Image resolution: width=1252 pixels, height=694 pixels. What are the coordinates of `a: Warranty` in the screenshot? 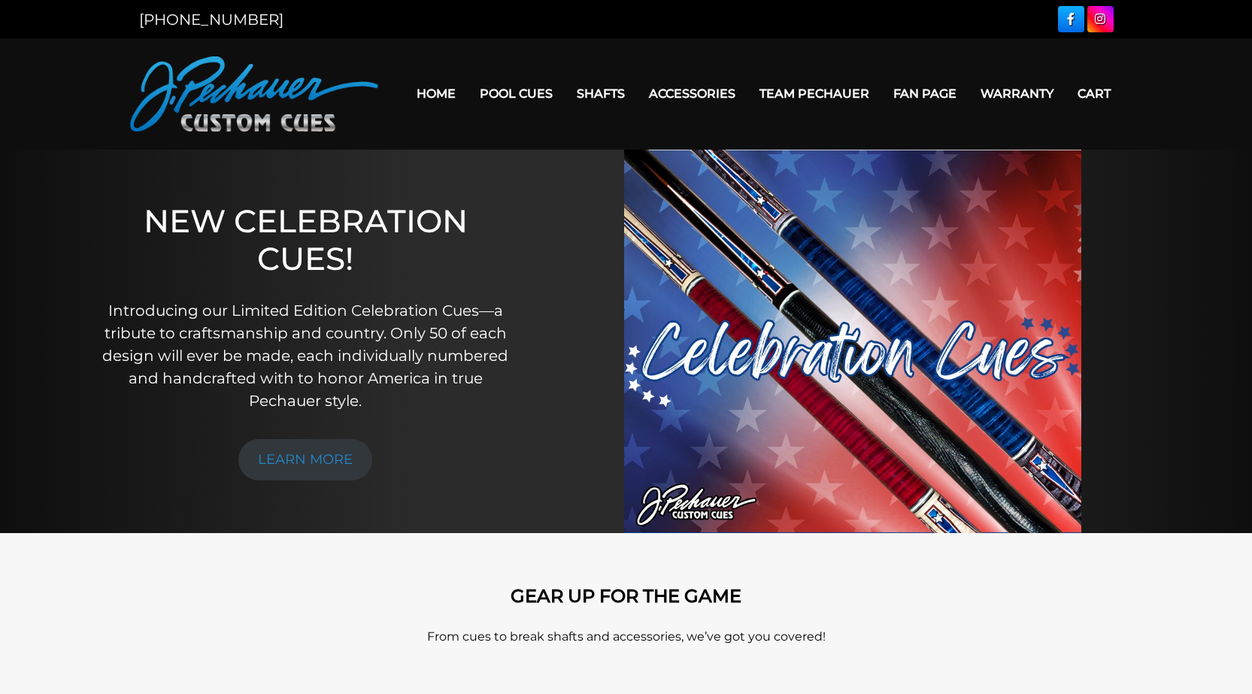 It's located at (1016, 93).